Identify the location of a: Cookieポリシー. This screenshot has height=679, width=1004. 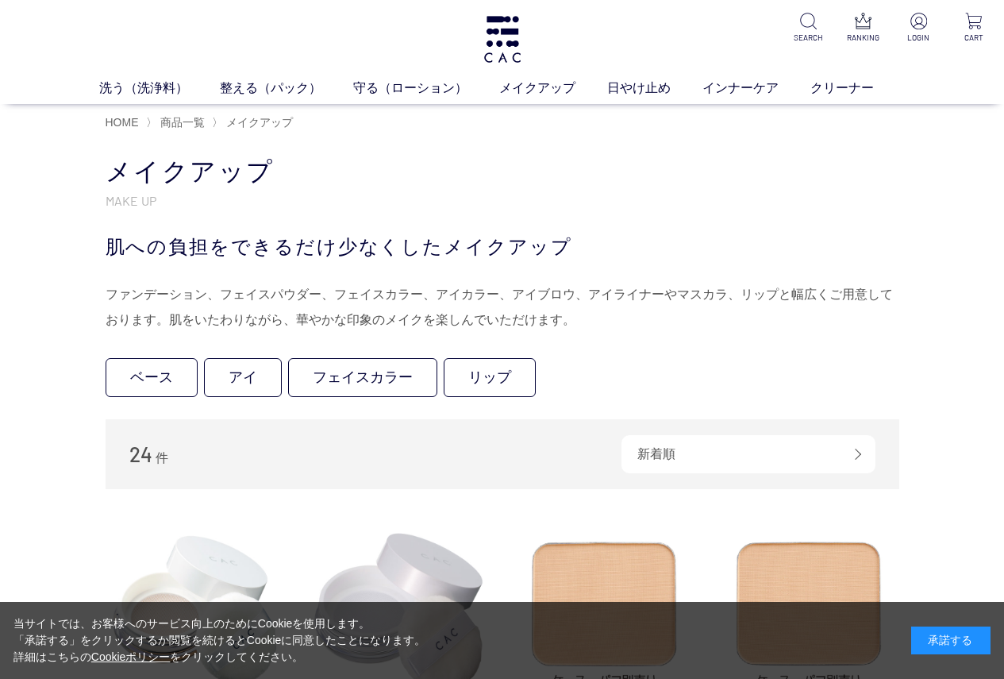
(131, 657).